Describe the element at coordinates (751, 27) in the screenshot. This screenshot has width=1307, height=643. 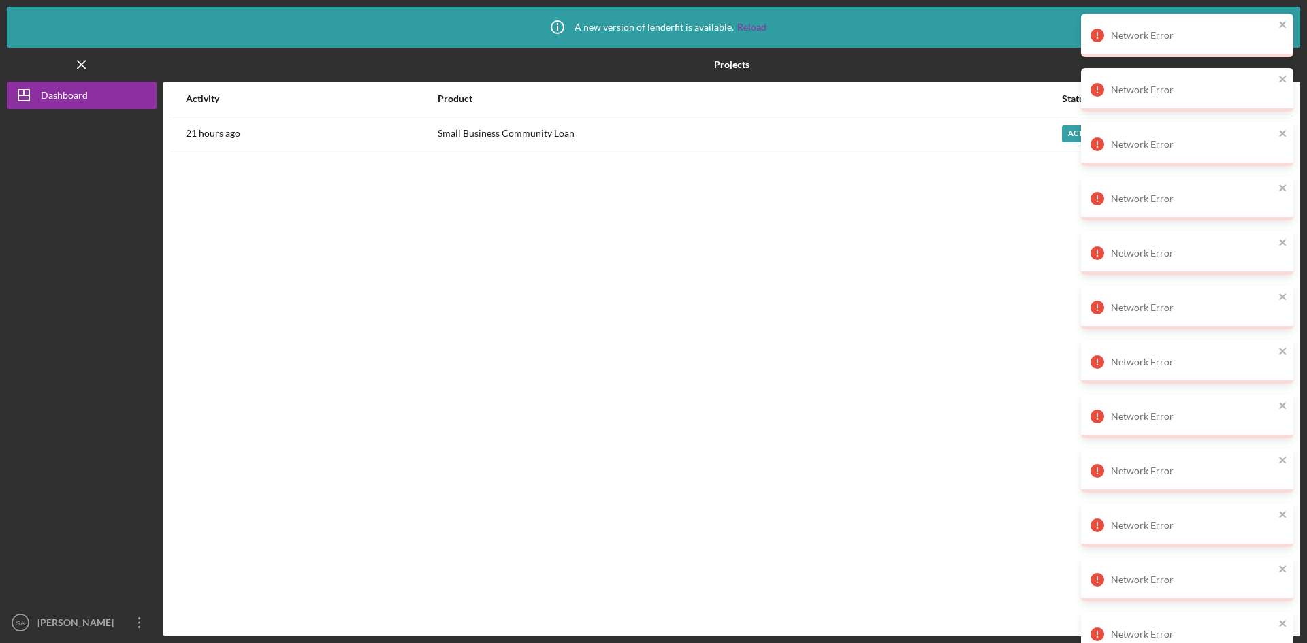
I see `a: Reload` at that location.